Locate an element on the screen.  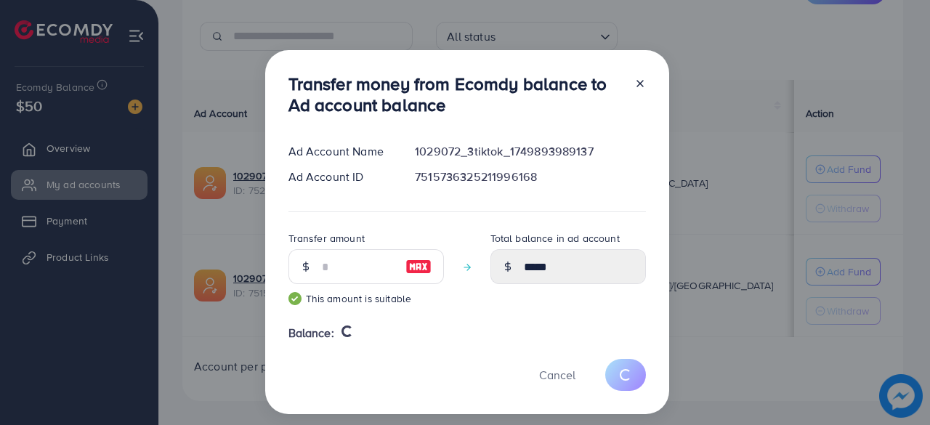
img: guide is located at coordinates (295, 299).